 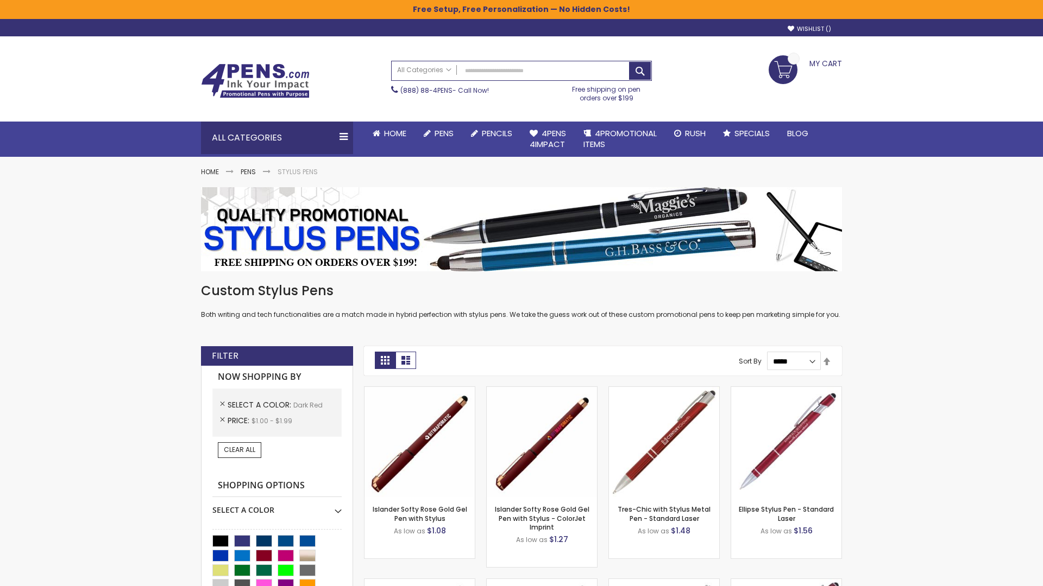 I want to click on a: Specials, so click(x=746, y=134).